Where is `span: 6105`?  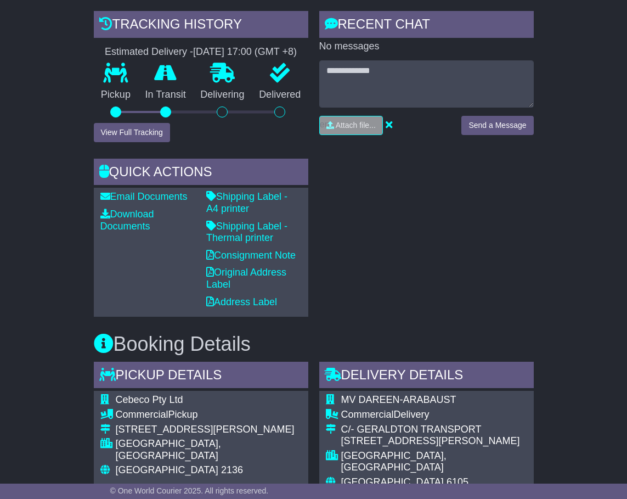 span: 6105 is located at coordinates (457, 482).